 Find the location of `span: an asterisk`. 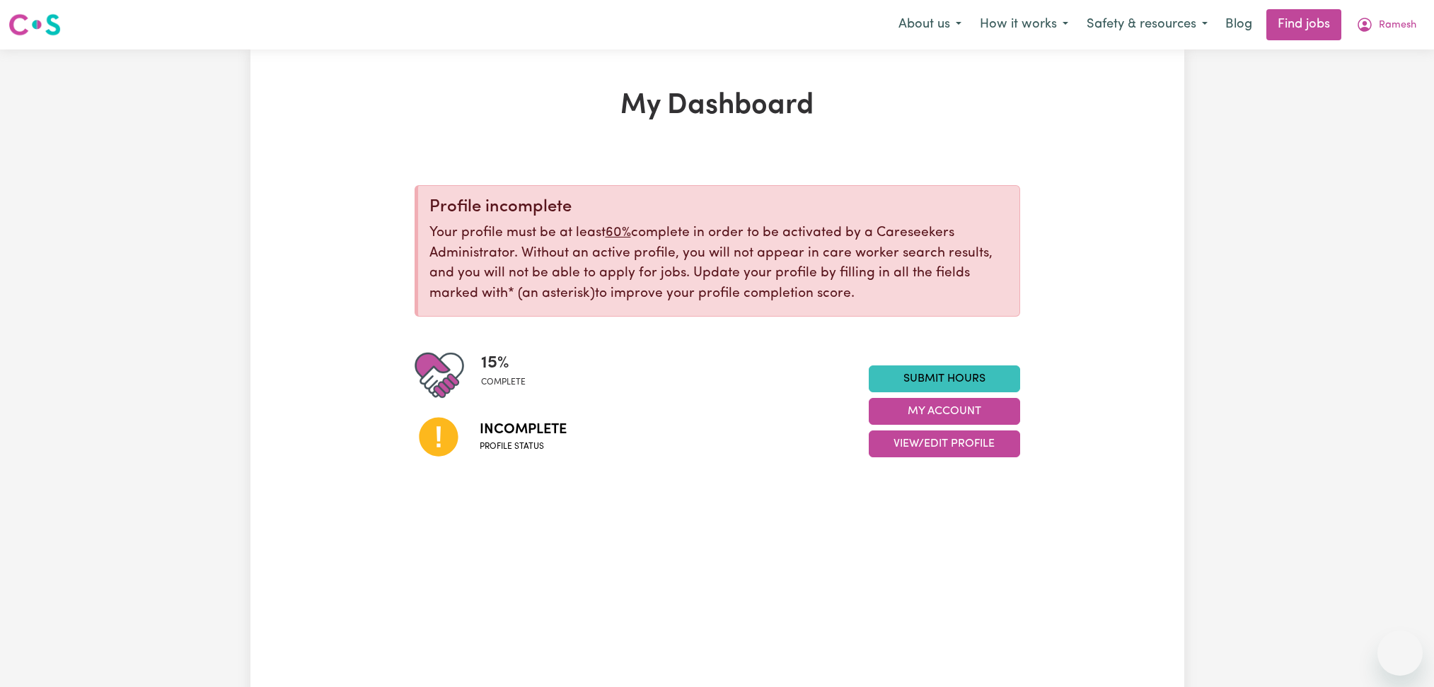

span: an asterisk is located at coordinates (551, 294).